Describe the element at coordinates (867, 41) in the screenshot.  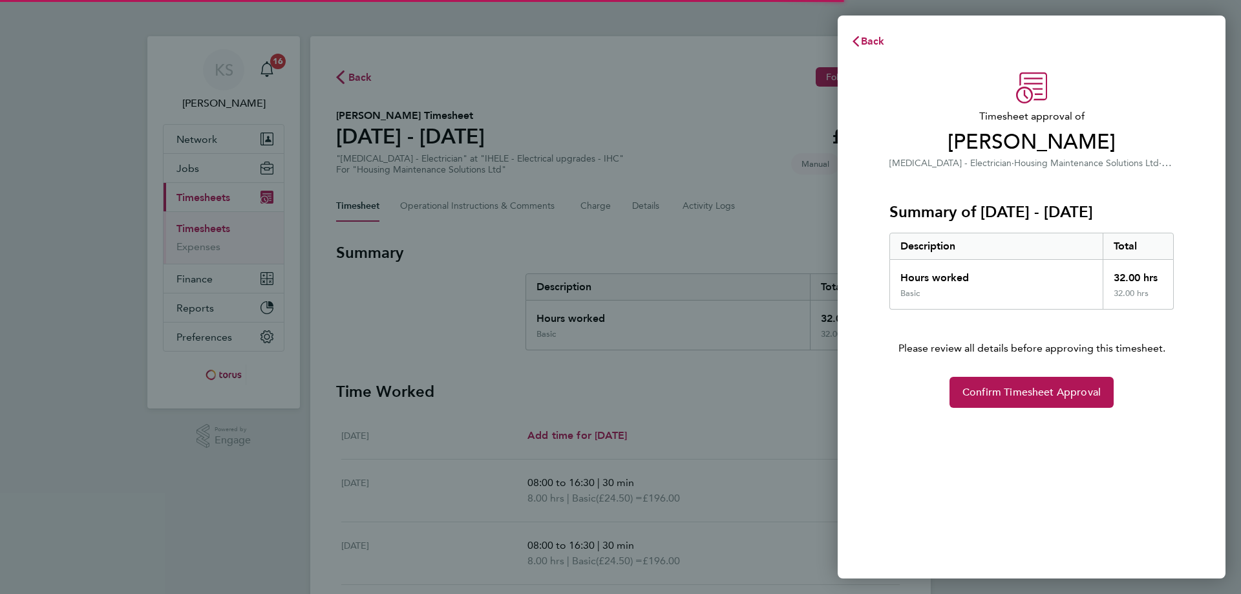
I see `button: Back` at that location.